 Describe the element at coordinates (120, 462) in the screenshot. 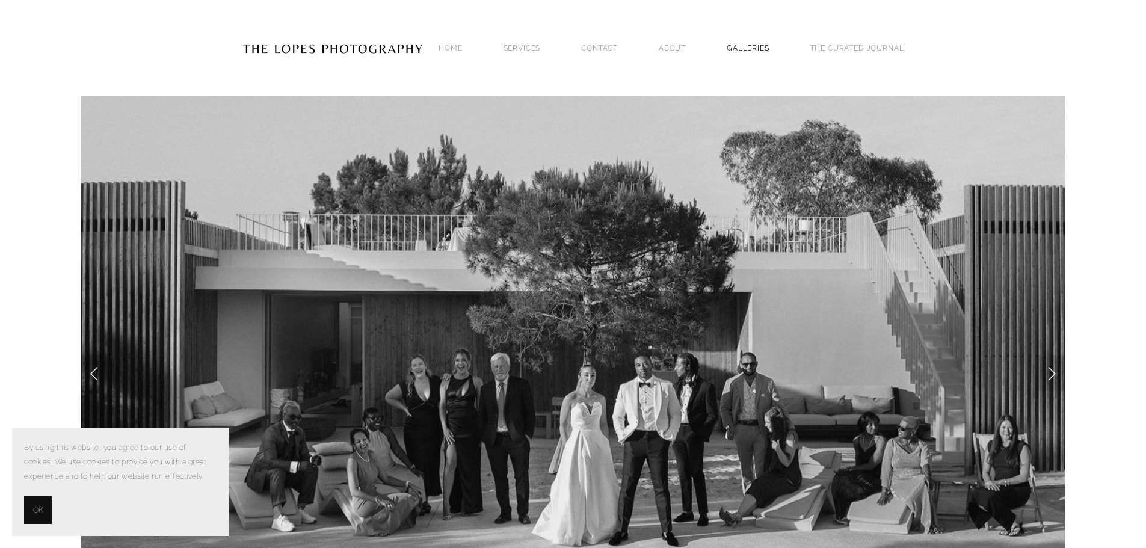

I see `p: By using this website, you agree to our use of cookies. We use cookies to provide you with a grea...` at that location.